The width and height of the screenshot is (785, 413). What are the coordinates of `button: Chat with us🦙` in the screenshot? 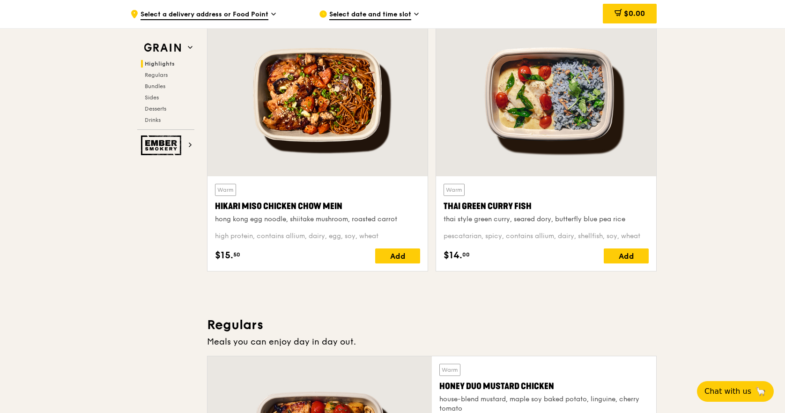 It's located at (735, 391).